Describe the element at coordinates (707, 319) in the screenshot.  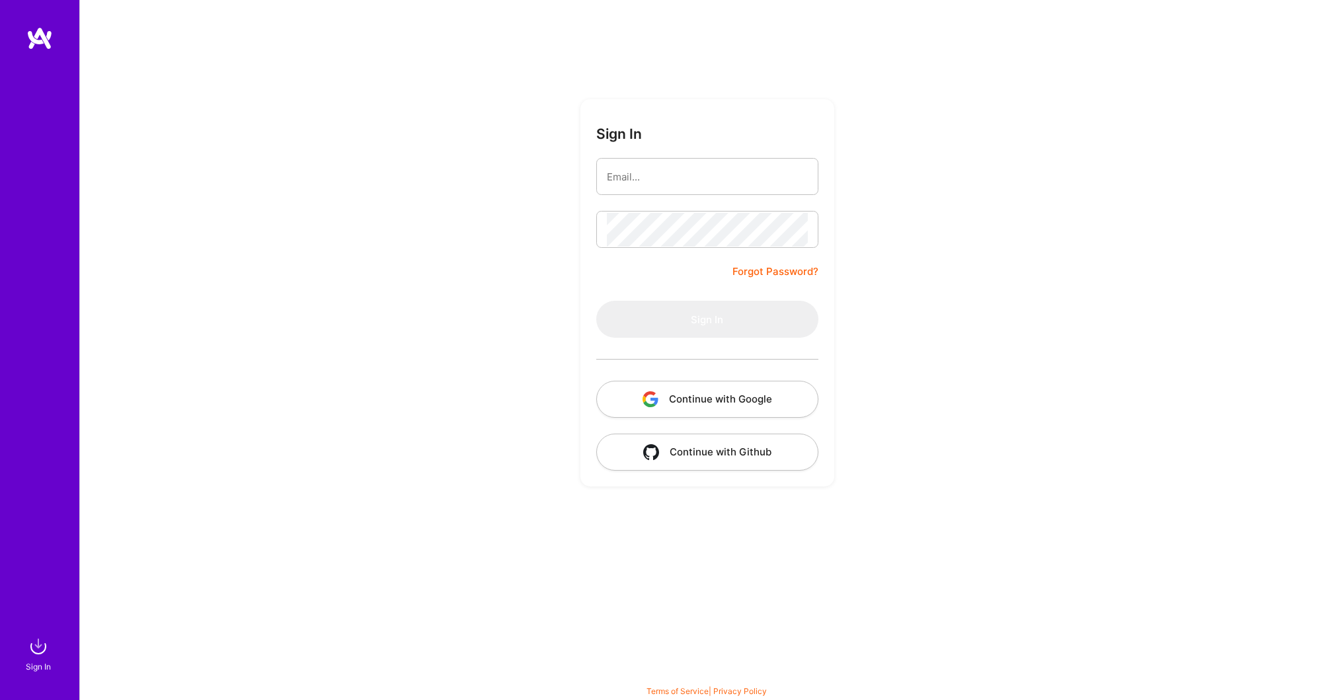
I see `button: Sign In` at that location.